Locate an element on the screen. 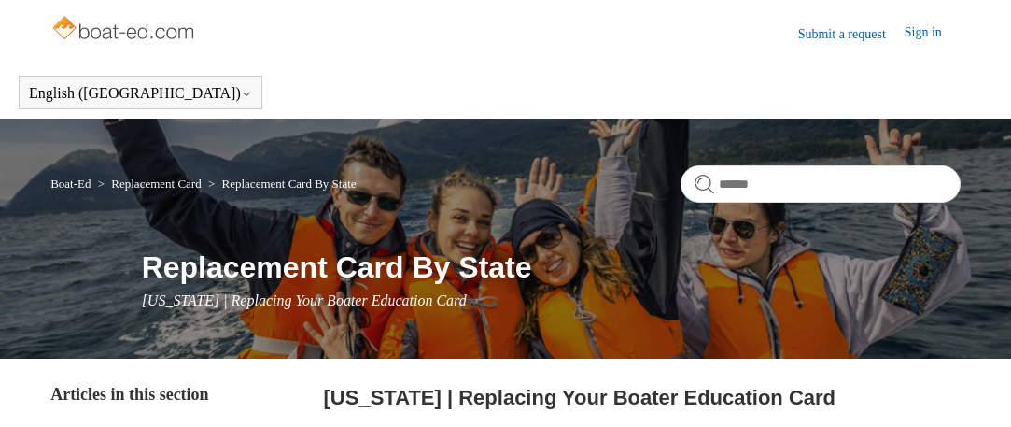  li: Replacement Card By State is located at coordinates (280, 183).